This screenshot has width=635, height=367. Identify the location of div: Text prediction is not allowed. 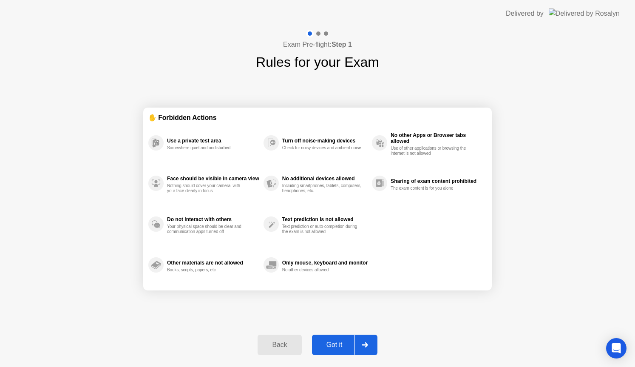
(325, 219).